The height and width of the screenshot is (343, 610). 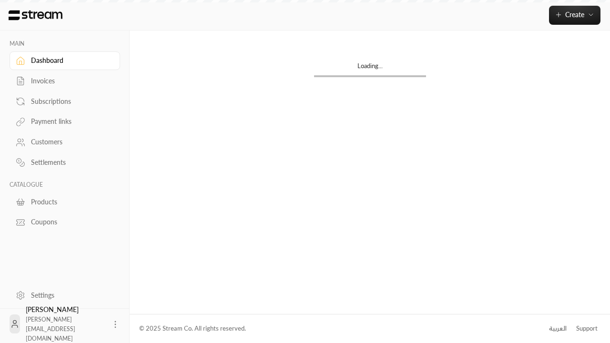 What do you see at coordinates (70, 122) in the screenshot?
I see `div: Payment links` at bounding box center [70, 122].